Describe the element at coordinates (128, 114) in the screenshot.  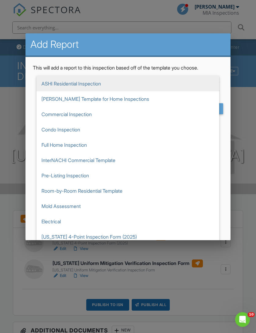
I see `span: Commercial Inspection` at that location.